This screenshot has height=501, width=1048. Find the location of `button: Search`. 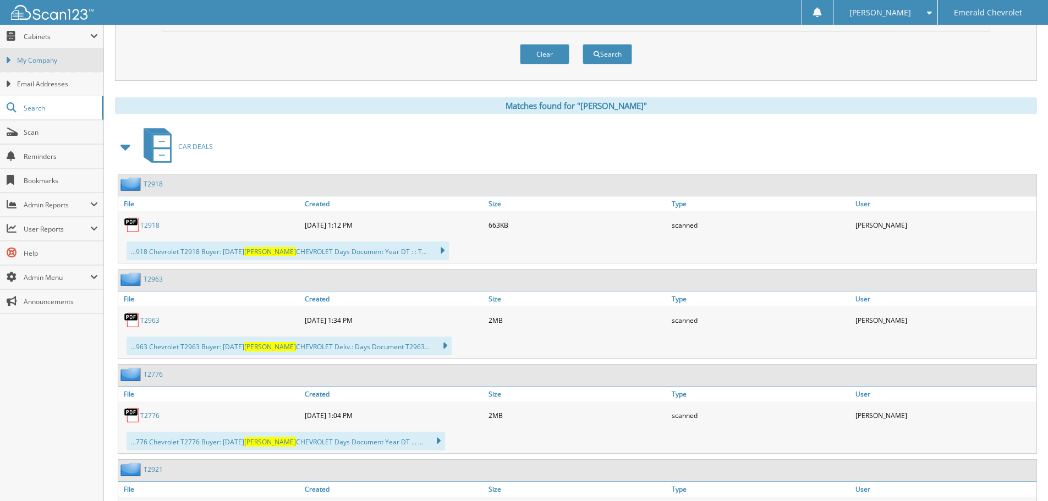

button: Search is located at coordinates (608, 54).